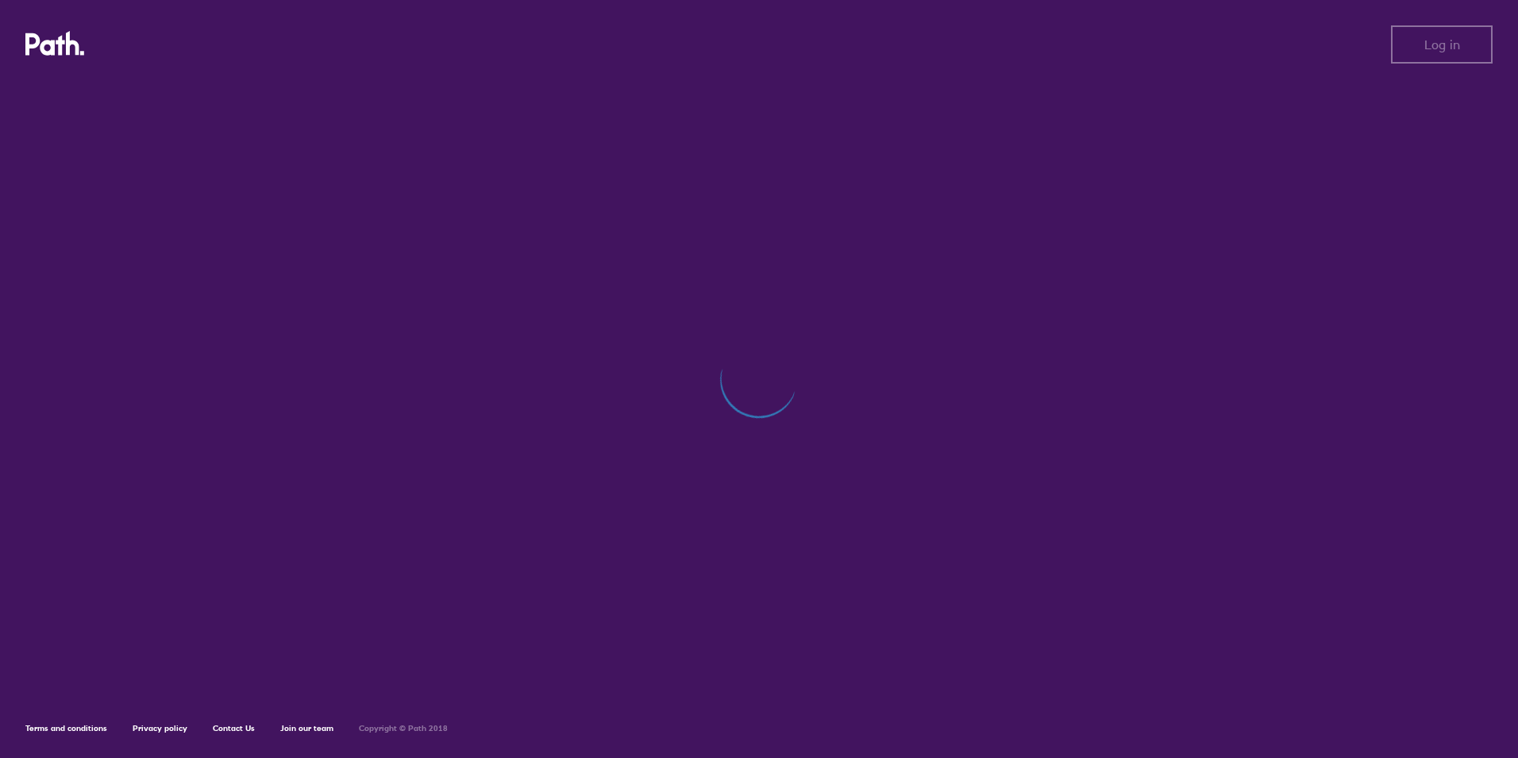 This screenshot has height=758, width=1518. What do you see at coordinates (233, 727) in the screenshot?
I see `a: Contact Us` at bounding box center [233, 727].